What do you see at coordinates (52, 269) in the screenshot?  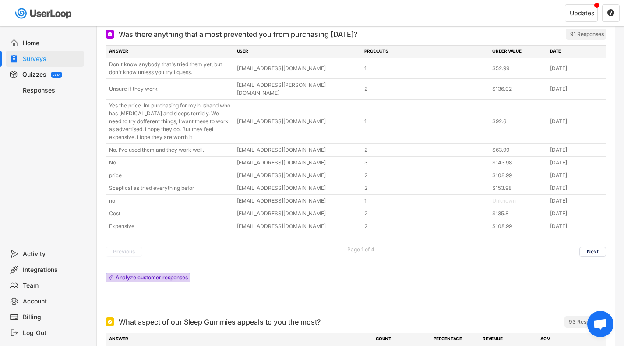 I see `div: Integrations` at bounding box center [52, 269].